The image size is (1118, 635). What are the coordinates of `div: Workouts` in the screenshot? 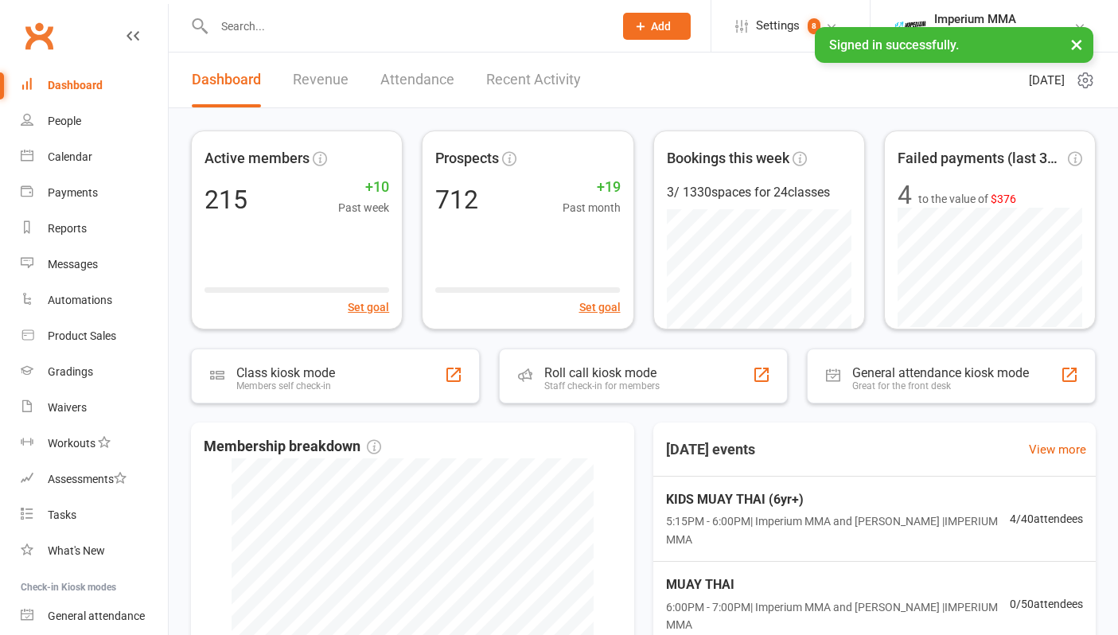 It's located at (72, 443).